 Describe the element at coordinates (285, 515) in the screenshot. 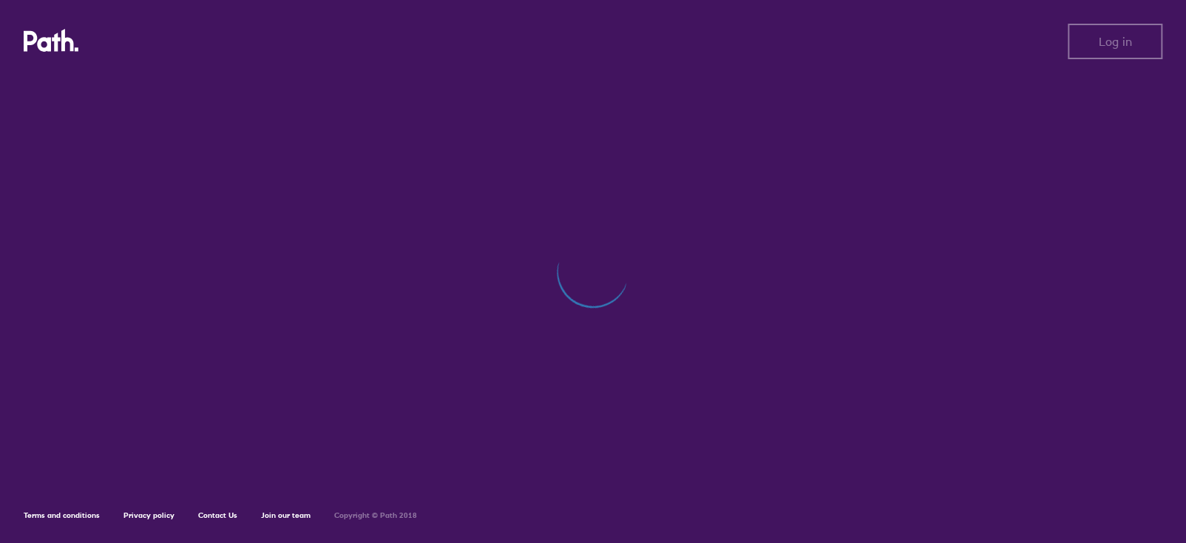

I see `a: Join our team` at that location.